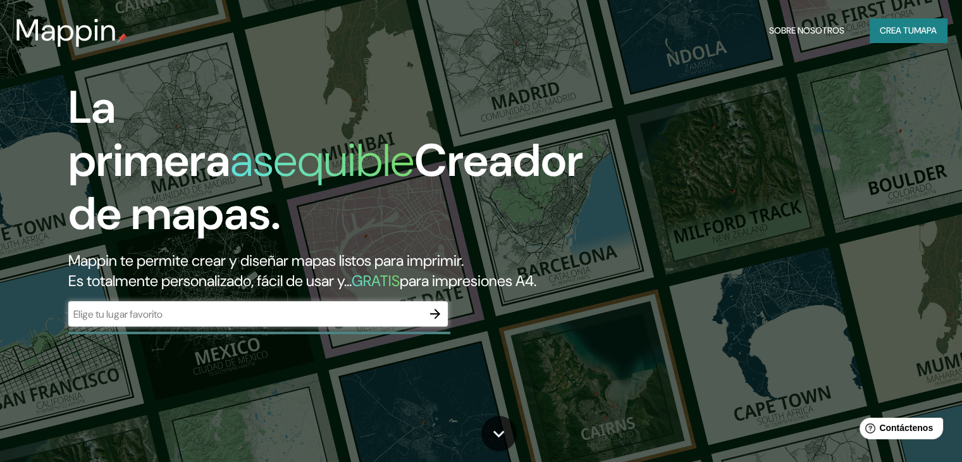 This screenshot has width=962, height=462. What do you see at coordinates (897, 30) in the screenshot?
I see `font: Crea tu` at bounding box center [897, 30].